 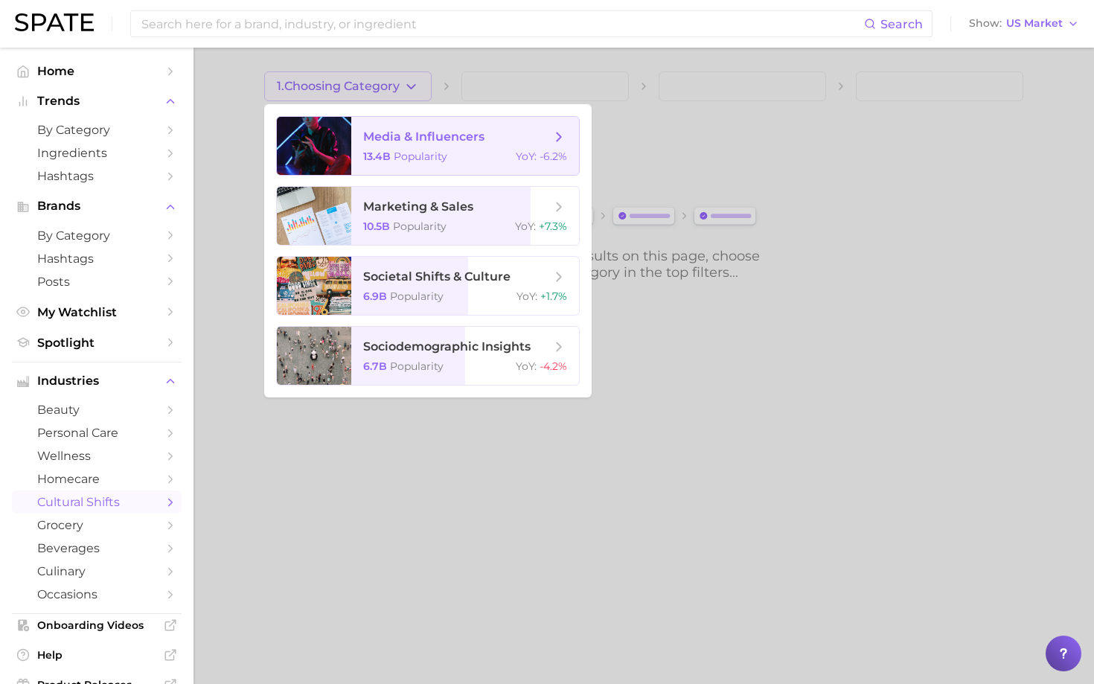 What do you see at coordinates (375, 296) in the screenshot?
I see `span: 6.9b` at bounding box center [375, 296].